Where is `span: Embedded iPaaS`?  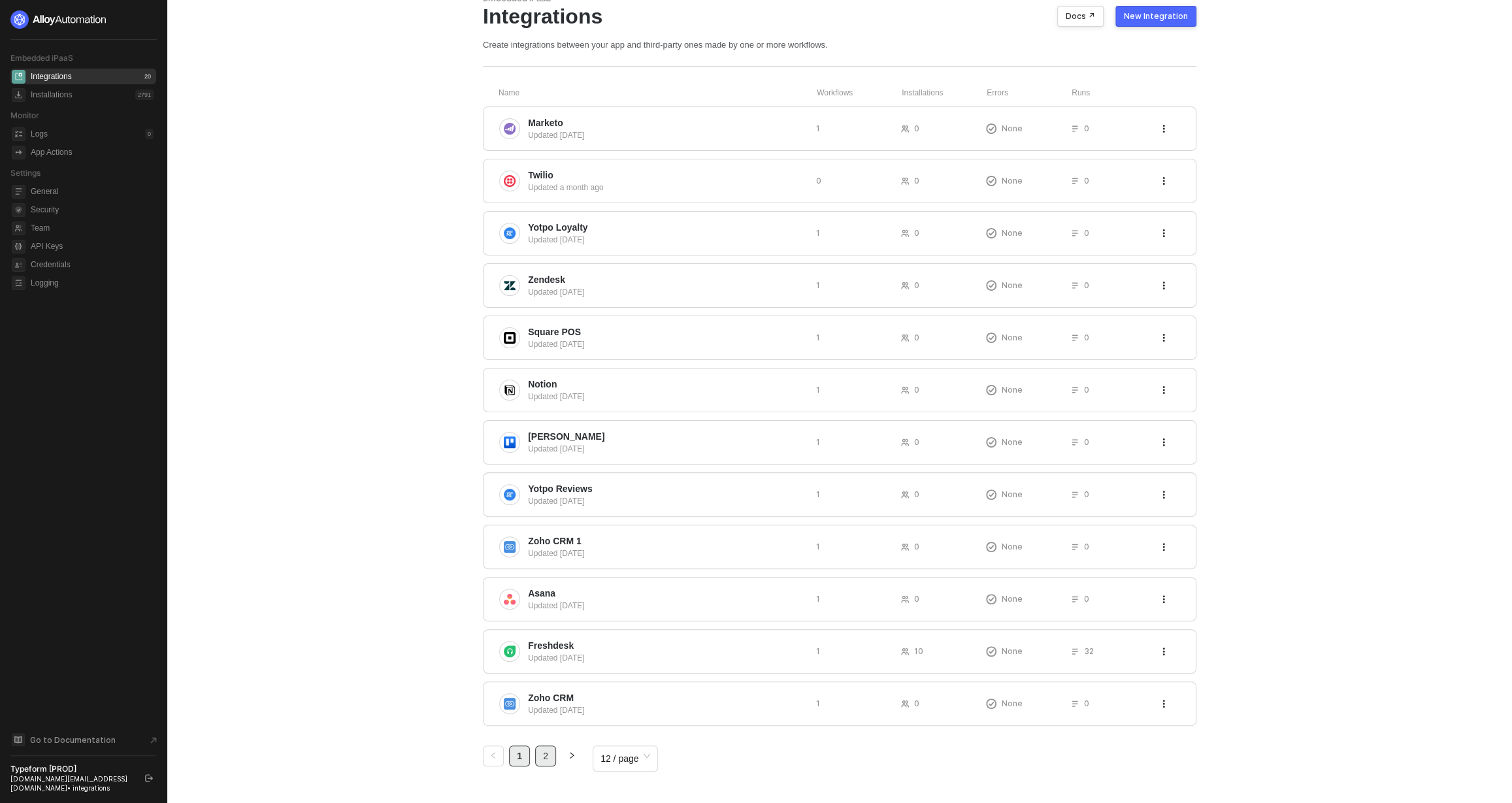
span: Embedded iPaaS is located at coordinates (42, 57).